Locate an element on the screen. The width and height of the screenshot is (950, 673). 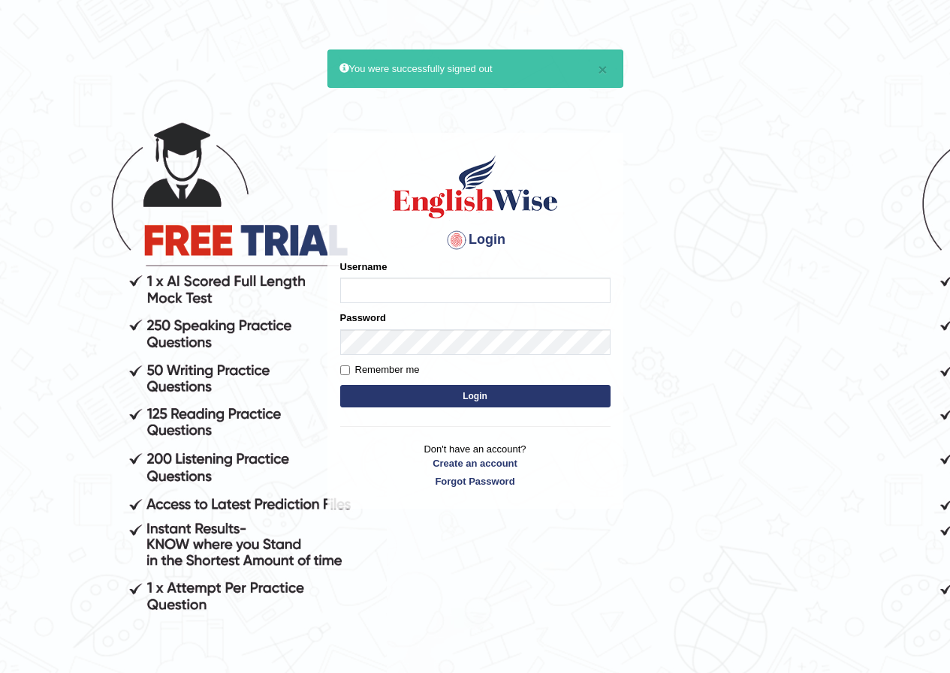
button: Login is located at coordinates (475, 396).